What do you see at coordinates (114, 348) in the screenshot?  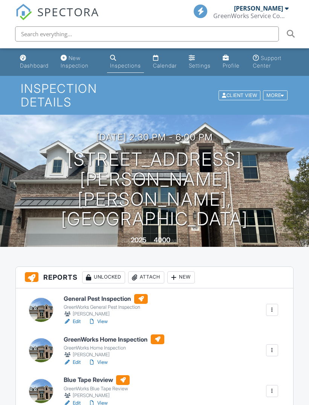 I see `div: GreenWorks Home Inspection` at bounding box center [114, 348].